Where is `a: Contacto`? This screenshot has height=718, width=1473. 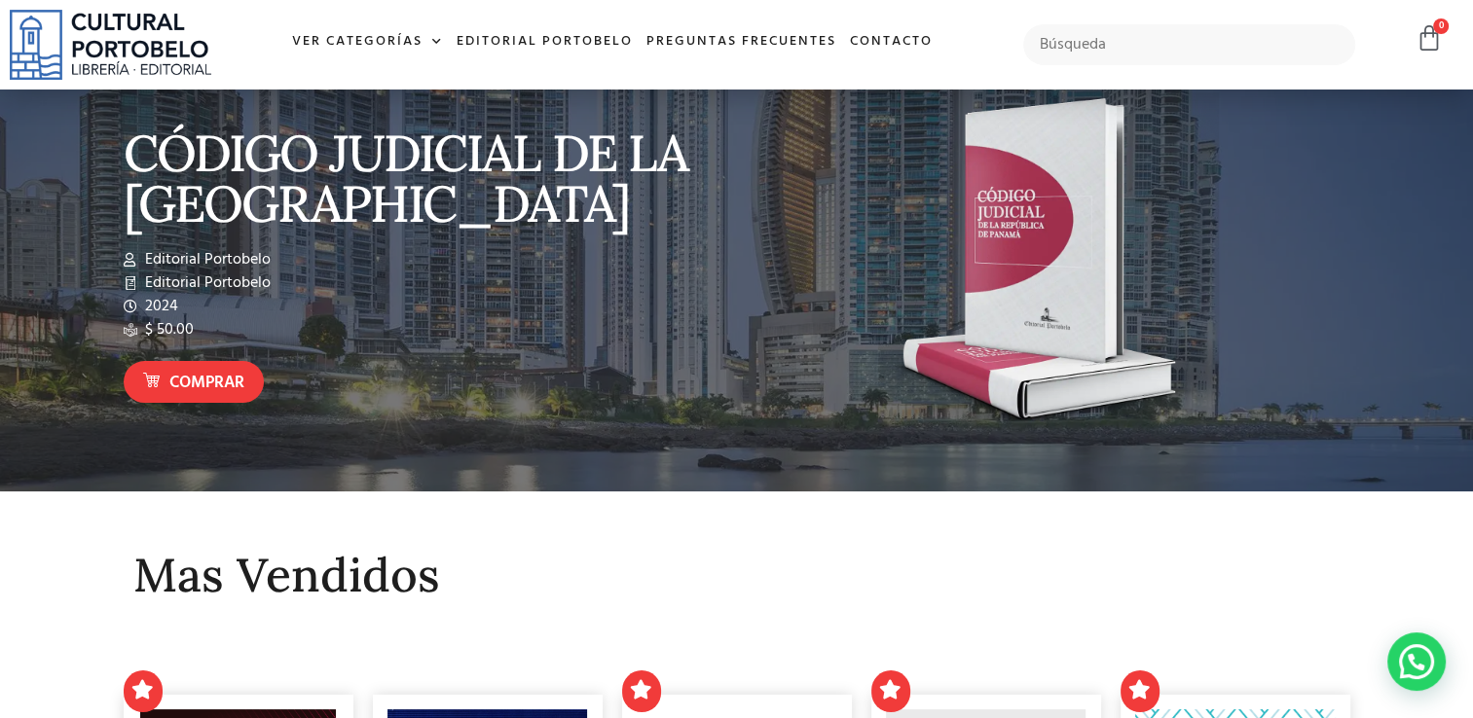
a: Contacto is located at coordinates (891, 42).